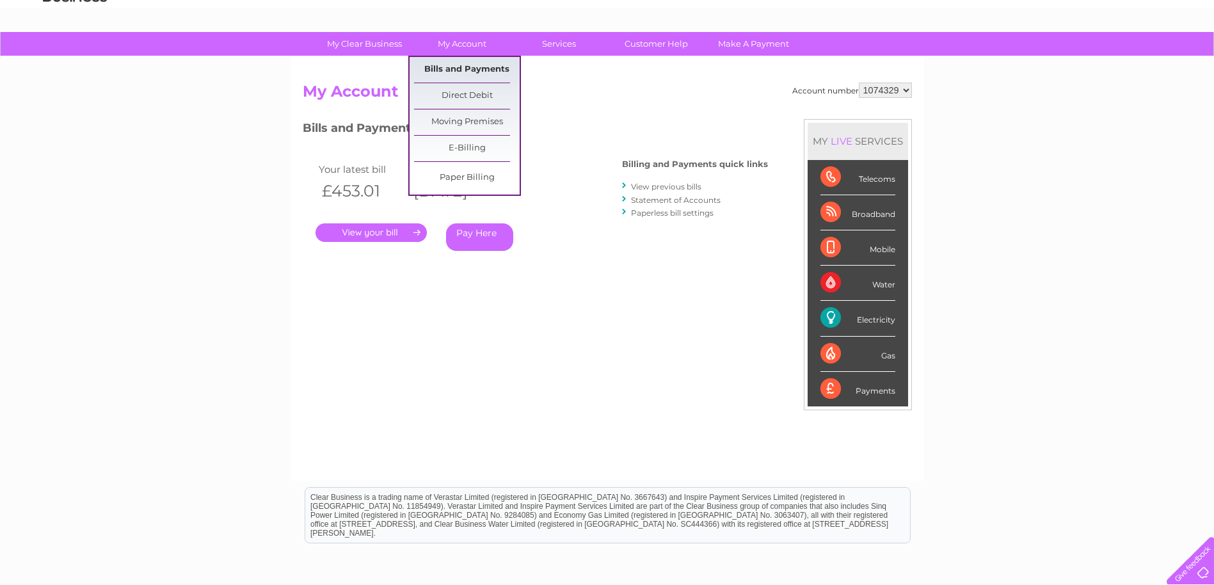  I want to click on a: Moving Premises, so click(466, 122).